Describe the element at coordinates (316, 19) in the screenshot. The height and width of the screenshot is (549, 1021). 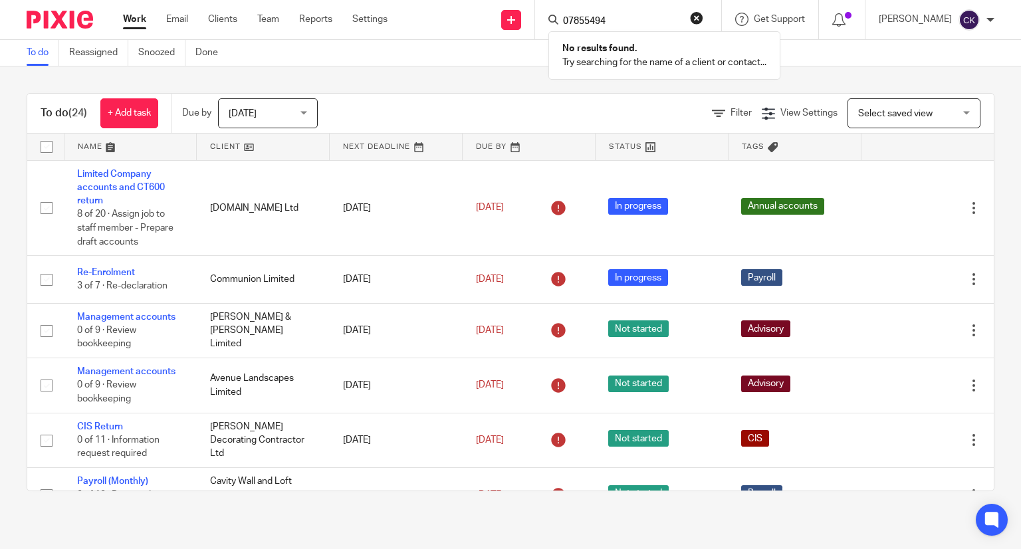
I see `a: Reports` at that location.